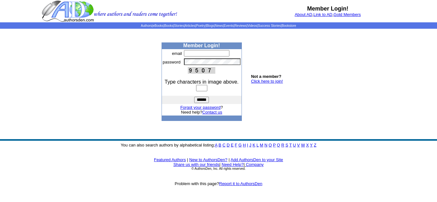 The image size is (437, 202). I want to click on a: I, so click(247, 145).